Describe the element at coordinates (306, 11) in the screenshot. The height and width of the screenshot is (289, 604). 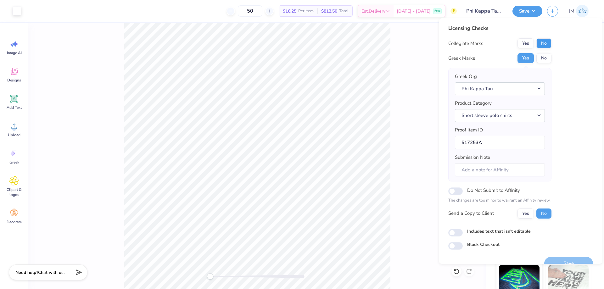
I see `span: Per Item` at that location.